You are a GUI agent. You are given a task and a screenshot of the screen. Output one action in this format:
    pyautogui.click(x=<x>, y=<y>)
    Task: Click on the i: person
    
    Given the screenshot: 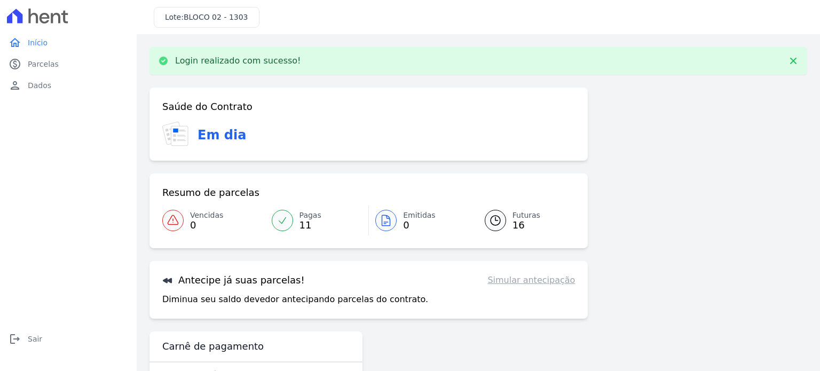 What is the action you would take?
    pyautogui.click(x=15, y=85)
    